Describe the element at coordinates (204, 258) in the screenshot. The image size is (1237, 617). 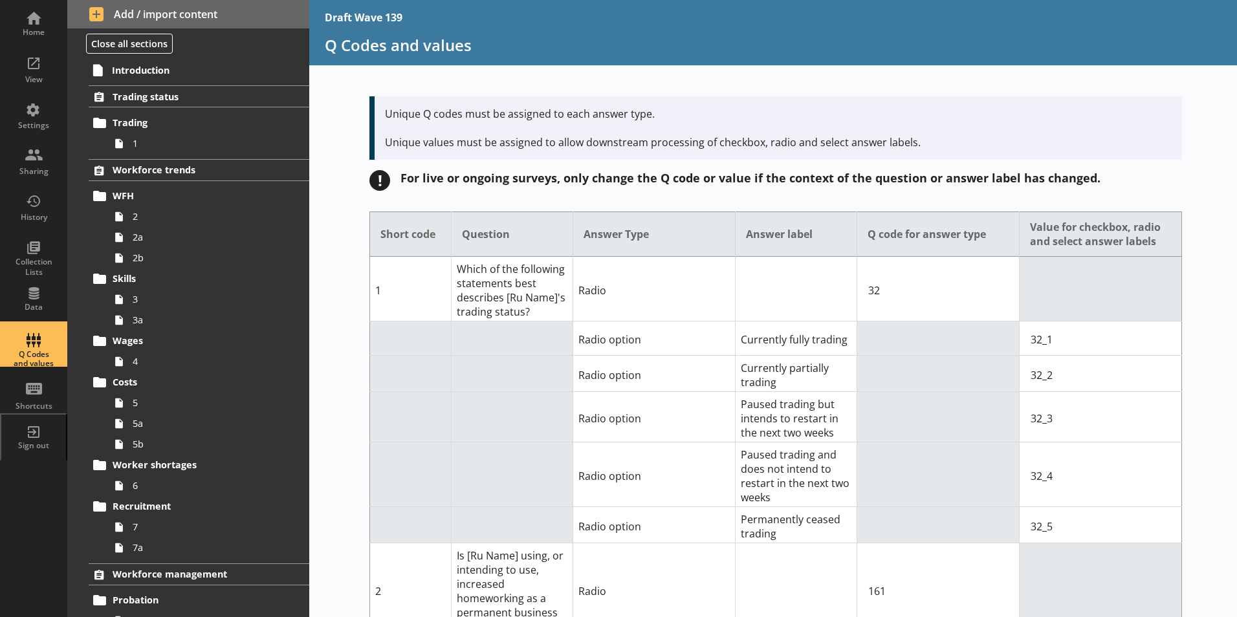
I see `span: 2b` at that location.